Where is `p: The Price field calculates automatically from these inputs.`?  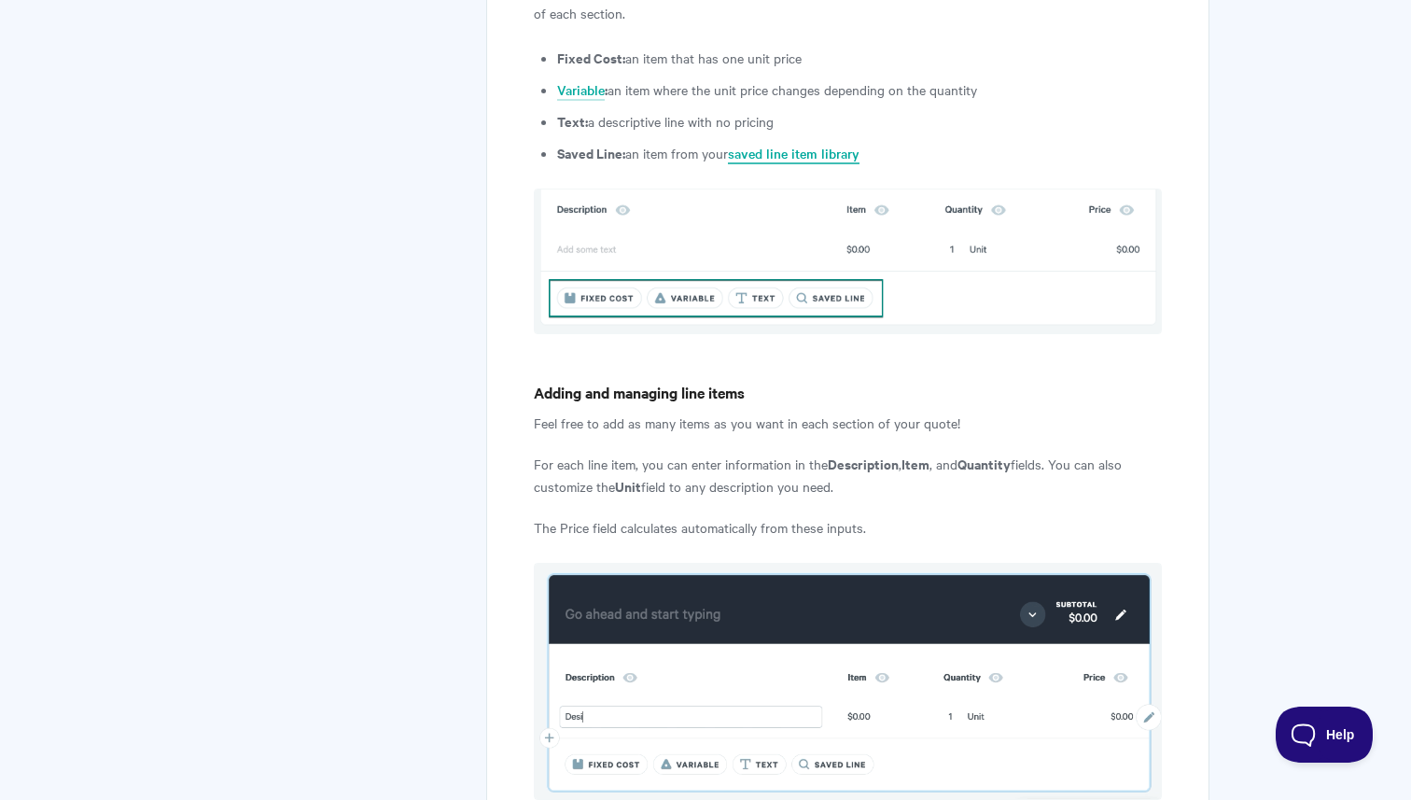
p: The Price field calculates automatically from these inputs. is located at coordinates (847, 527).